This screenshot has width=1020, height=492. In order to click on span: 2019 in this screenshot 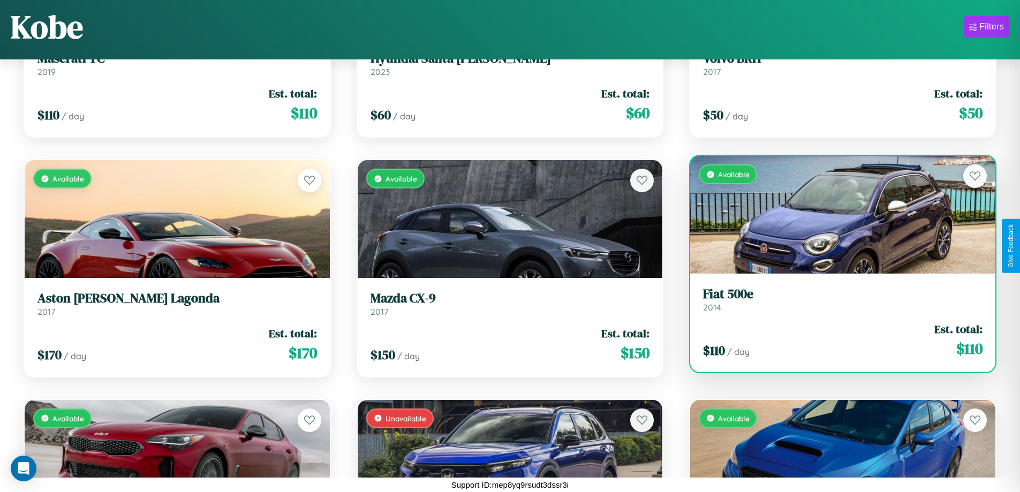, I will do `click(47, 72)`.